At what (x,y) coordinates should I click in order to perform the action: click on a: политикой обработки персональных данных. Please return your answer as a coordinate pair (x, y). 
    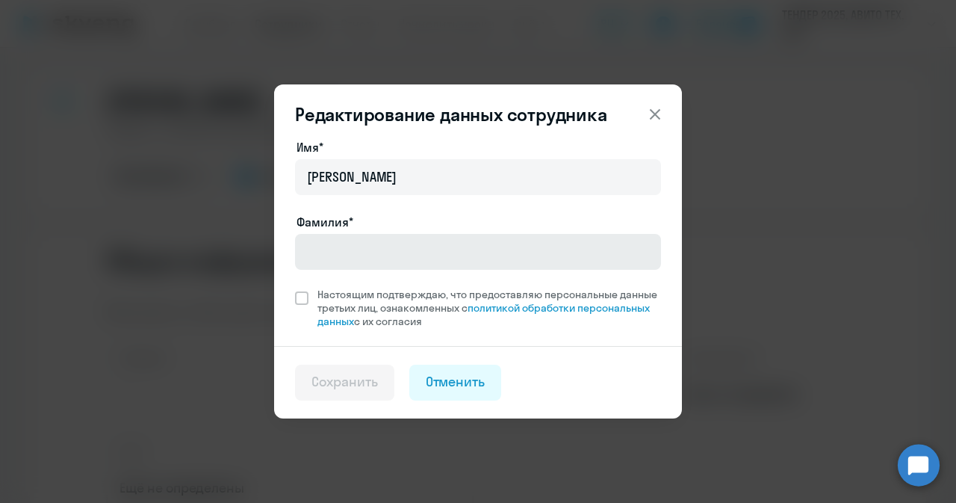
    Looking at the image, I should click on (483, 315).